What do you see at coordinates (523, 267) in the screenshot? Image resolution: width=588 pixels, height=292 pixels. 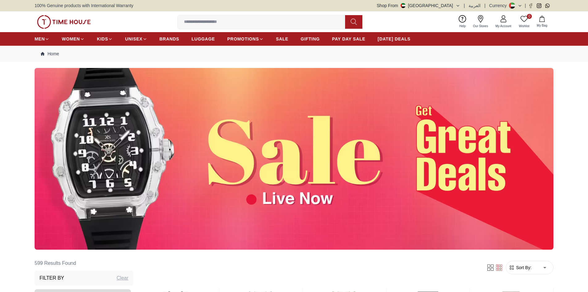 I see `span: Sort By:` at bounding box center [523, 267].